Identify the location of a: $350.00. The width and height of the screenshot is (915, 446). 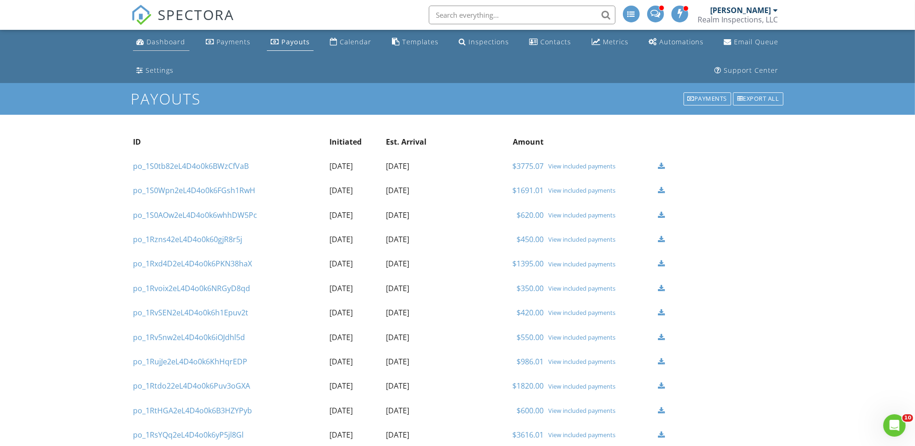
(530, 288).